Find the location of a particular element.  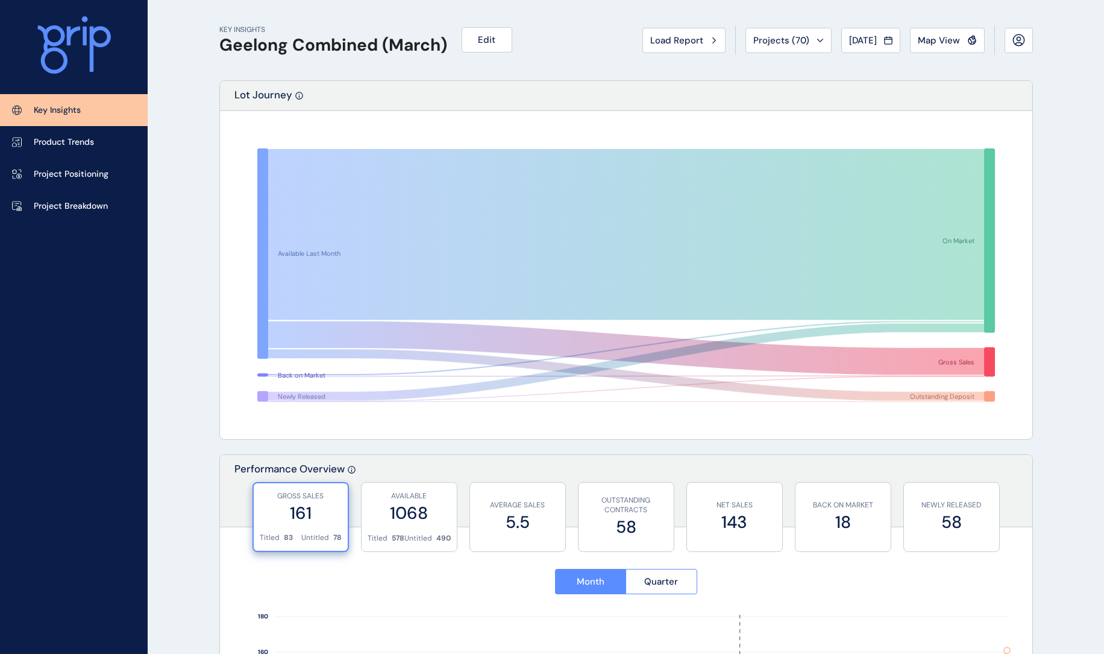

button: Projects (70) is located at coordinates (789, 40).